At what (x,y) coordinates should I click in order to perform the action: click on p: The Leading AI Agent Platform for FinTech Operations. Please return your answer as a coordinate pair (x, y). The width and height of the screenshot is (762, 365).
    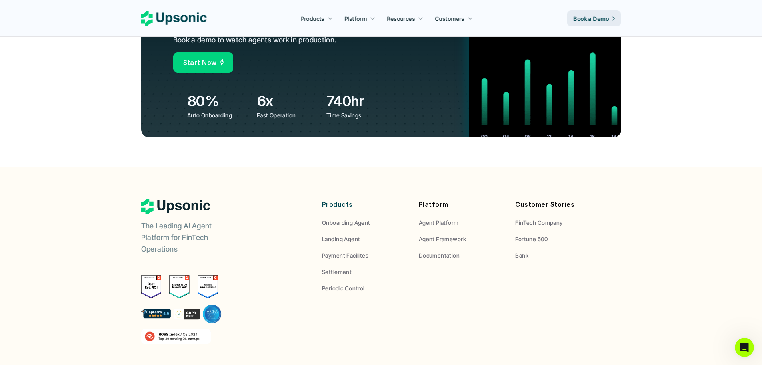
    Looking at the image, I should click on (191, 237).